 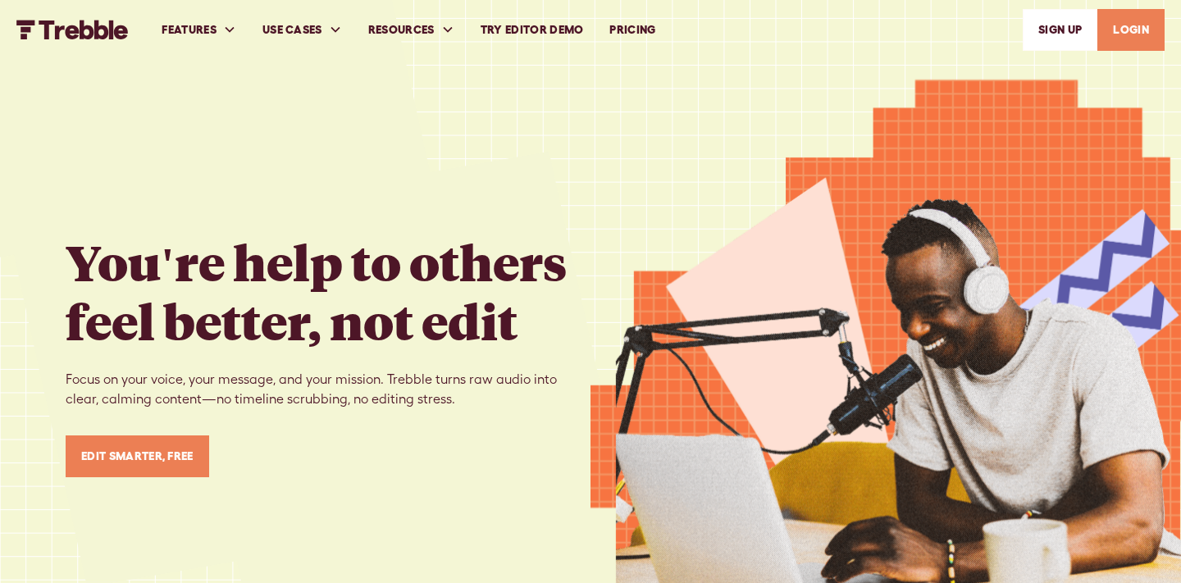 I want to click on a: SIGn UP, so click(x=1060, y=30).